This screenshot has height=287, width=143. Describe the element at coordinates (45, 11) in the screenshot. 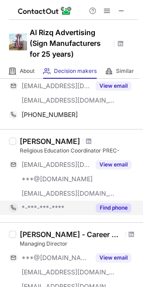

I see `img: ContactOut v5.3.10` at that location.